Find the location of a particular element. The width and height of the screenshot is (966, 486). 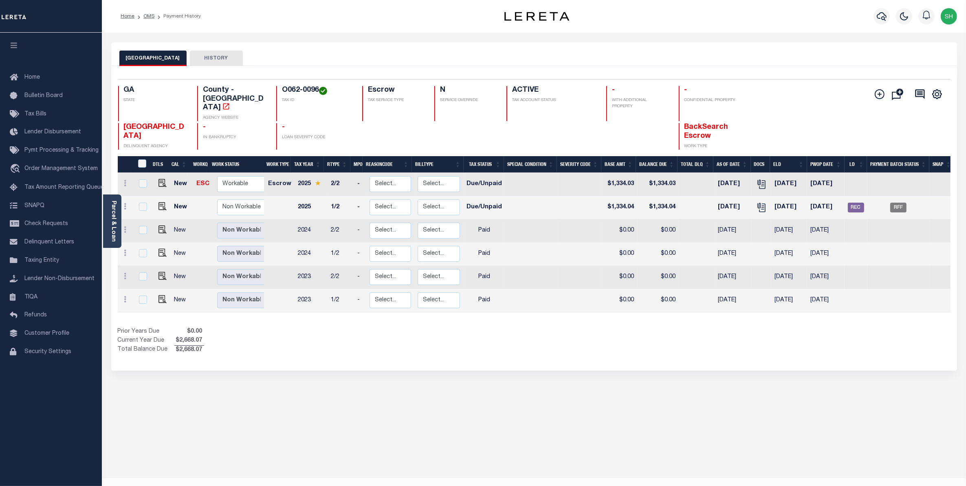

span: Delinquent Letters is located at coordinates (49, 242).